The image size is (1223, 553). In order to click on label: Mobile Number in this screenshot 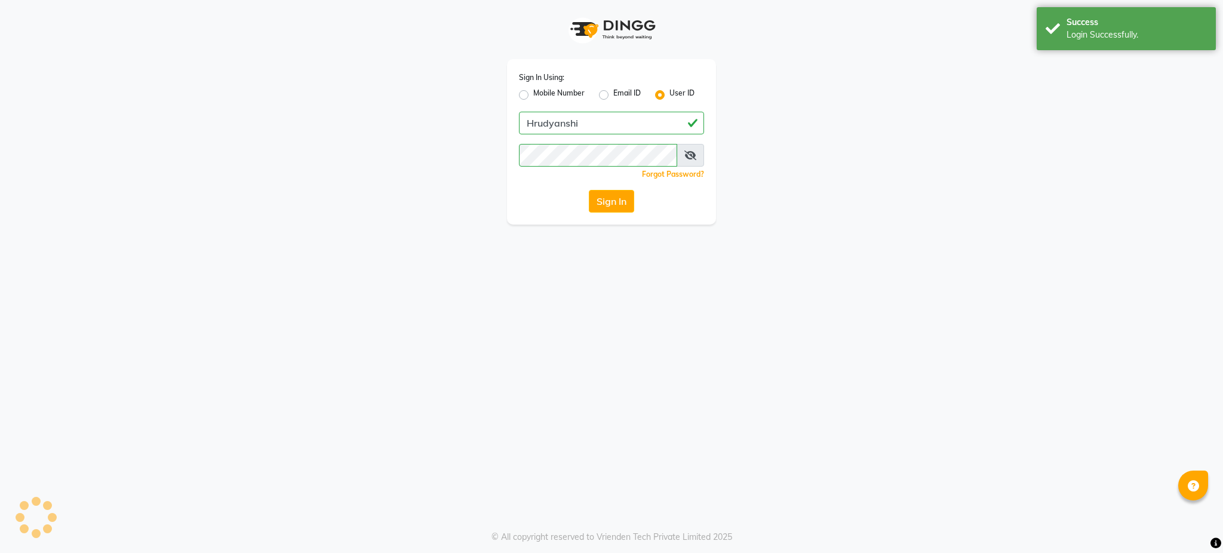, I will do `click(559, 95)`.